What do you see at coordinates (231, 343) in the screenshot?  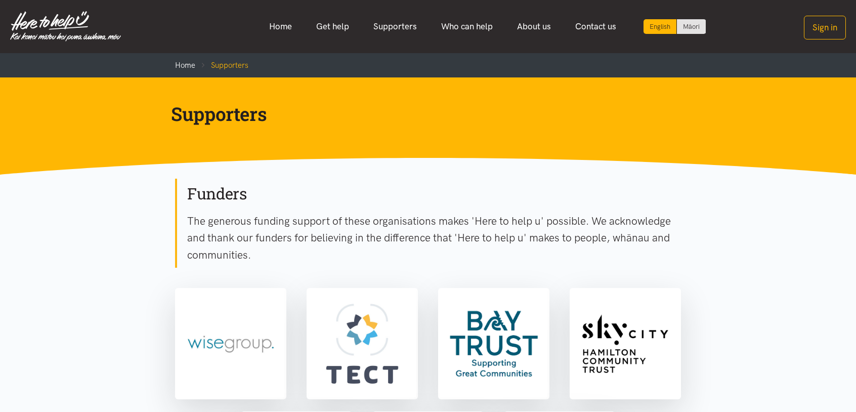 I see `a: Wise Group` at bounding box center [231, 343].